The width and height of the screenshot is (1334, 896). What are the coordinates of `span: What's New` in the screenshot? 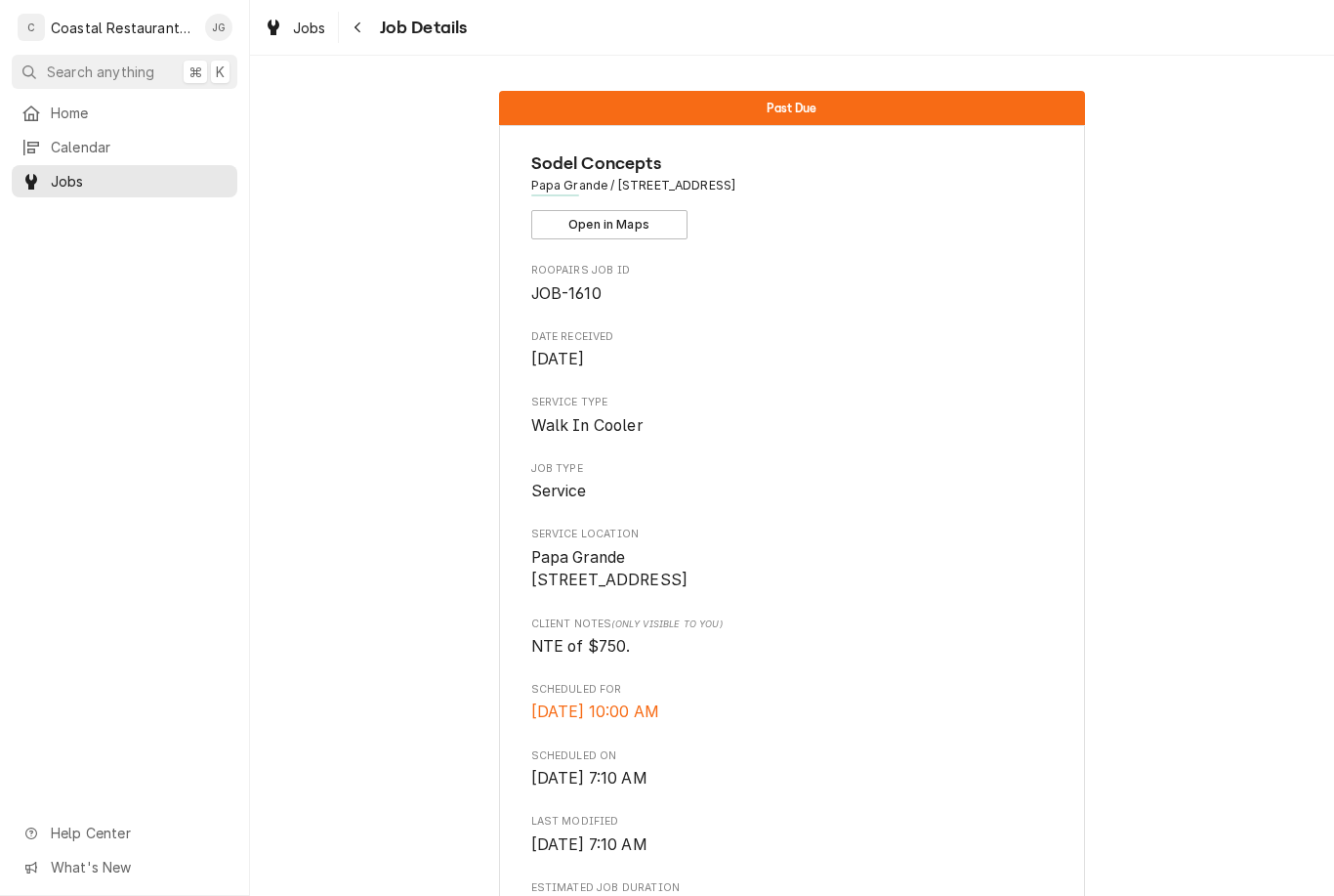 It's located at (138, 867).